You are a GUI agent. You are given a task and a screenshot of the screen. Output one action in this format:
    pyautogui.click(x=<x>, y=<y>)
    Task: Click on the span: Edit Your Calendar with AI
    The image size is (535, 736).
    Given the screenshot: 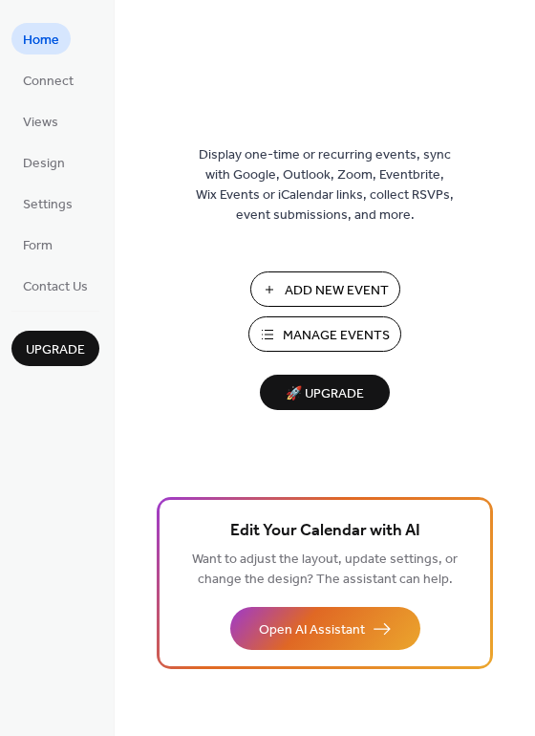 What is the action you would take?
    pyautogui.click(x=325, y=532)
    